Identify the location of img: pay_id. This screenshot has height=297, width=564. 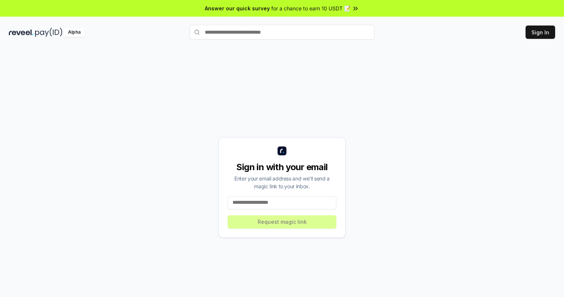
(49, 32).